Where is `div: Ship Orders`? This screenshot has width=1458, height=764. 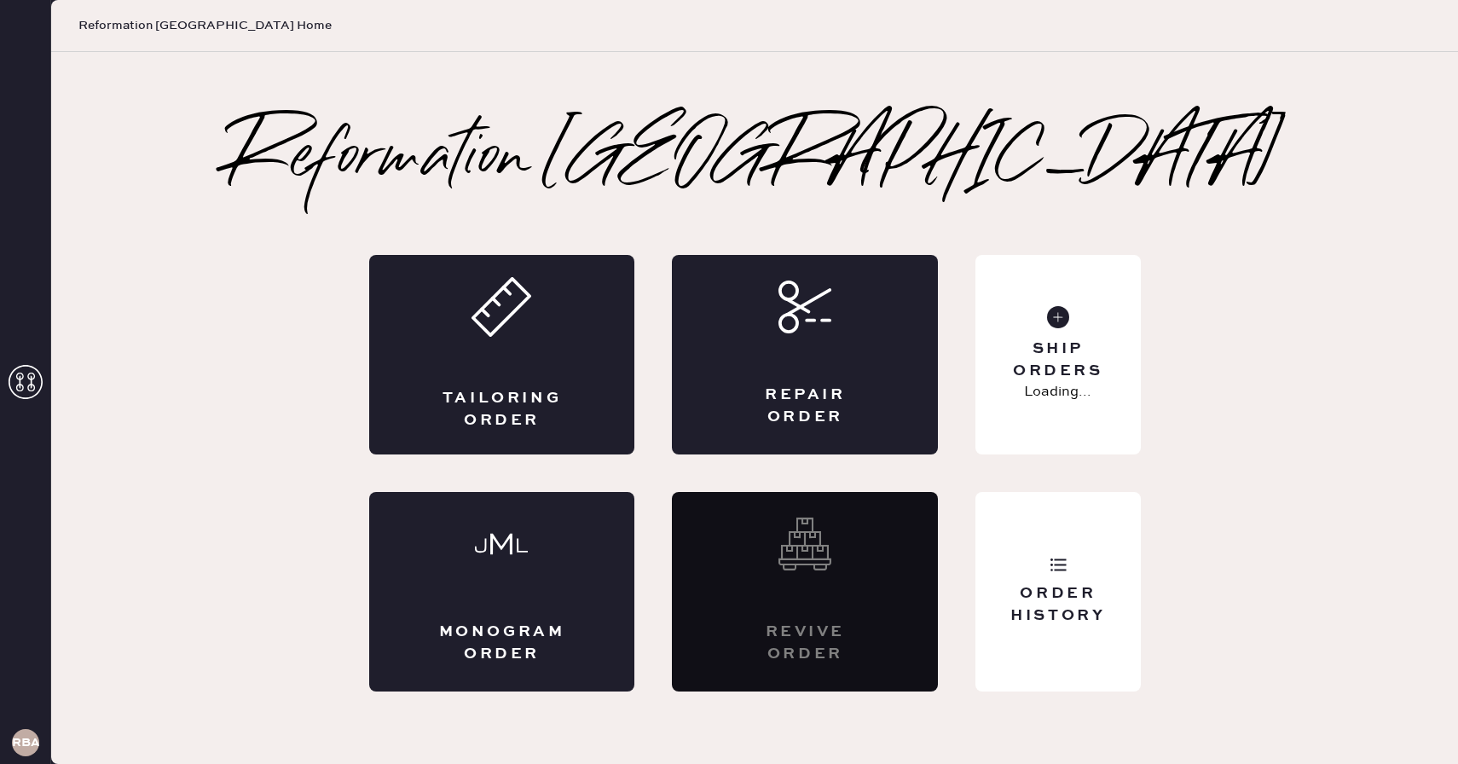
div: Ship Orders is located at coordinates (1057, 360).